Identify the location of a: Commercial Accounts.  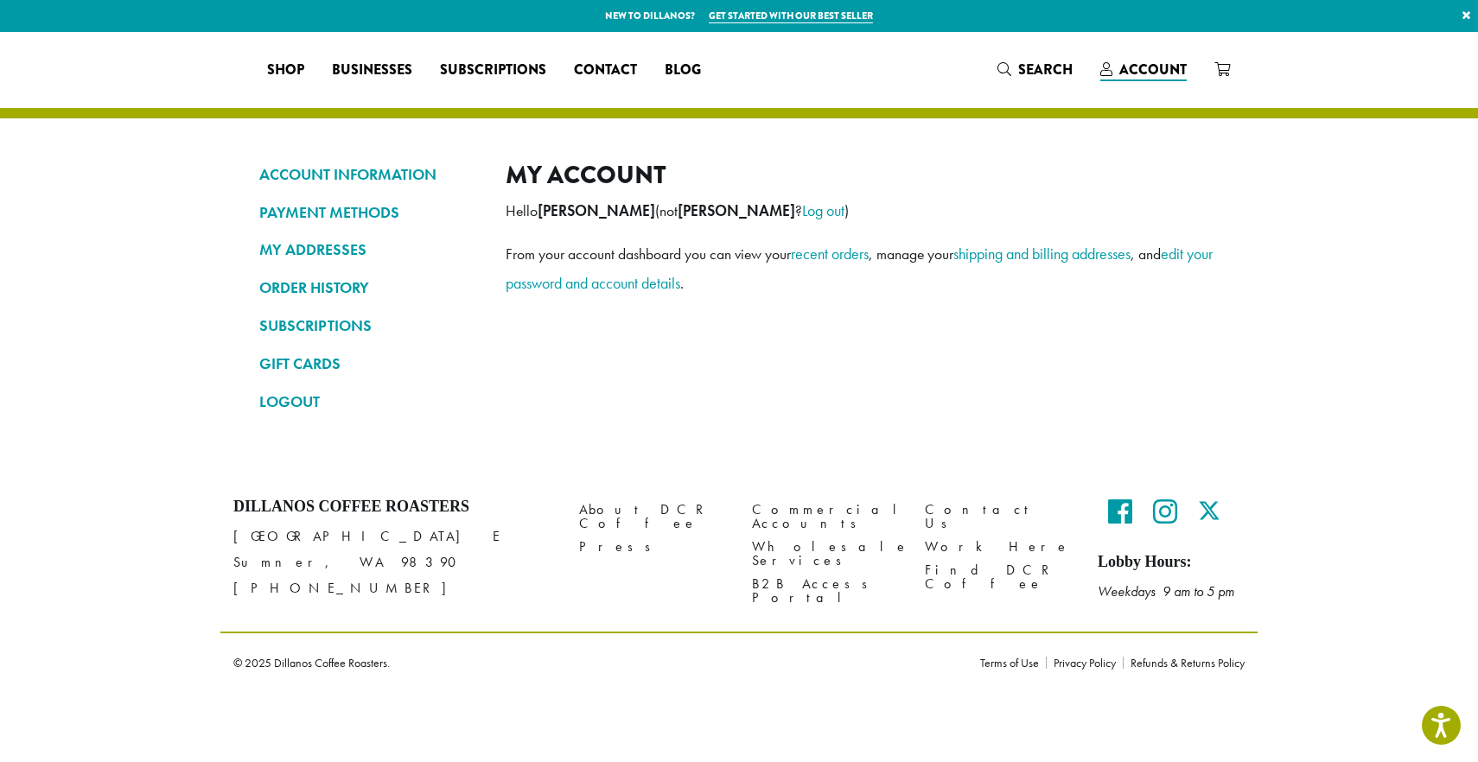
(825, 516).